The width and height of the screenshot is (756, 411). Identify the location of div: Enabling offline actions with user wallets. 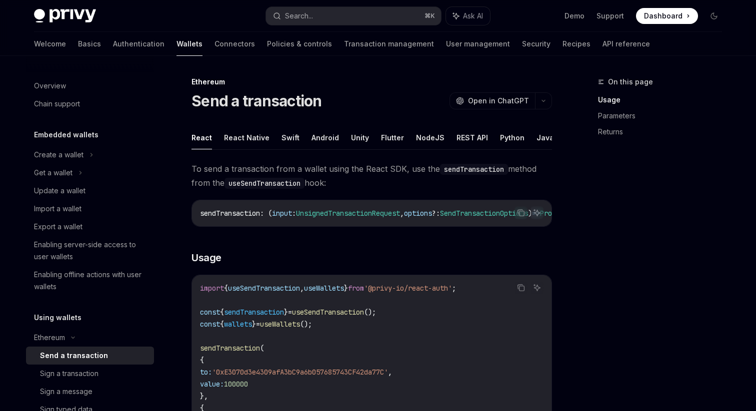
(91, 281).